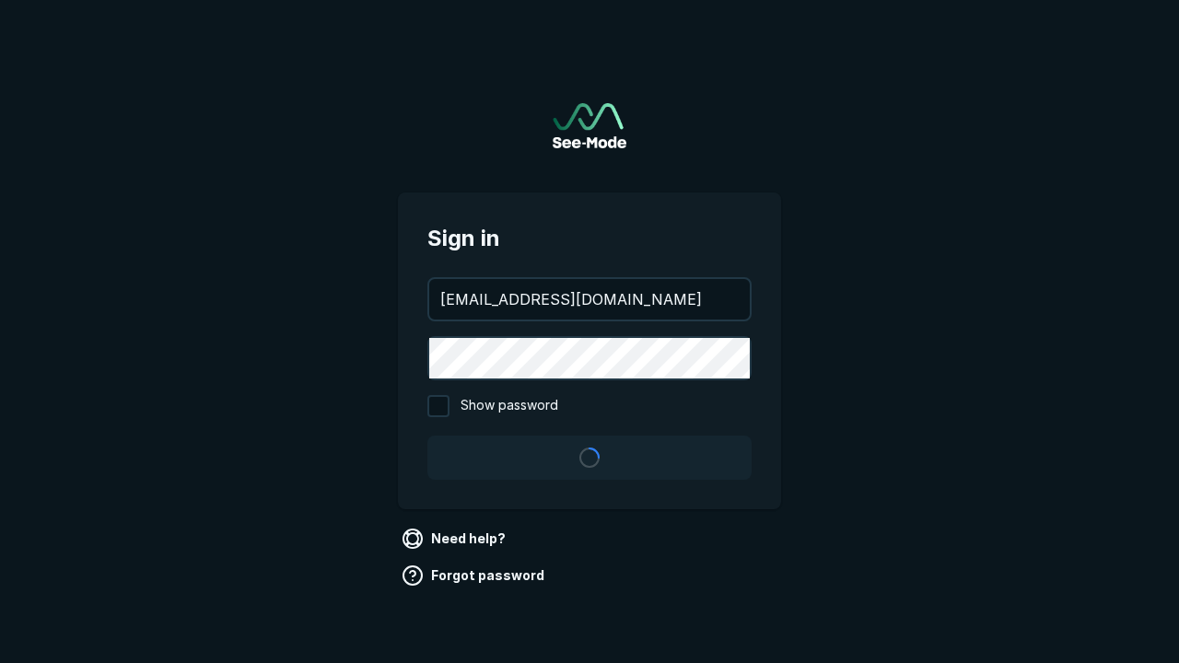 The image size is (1179, 663). Describe the element at coordinates (589, 125) in the screenshot. I see `a: Go to sign in` at that location.